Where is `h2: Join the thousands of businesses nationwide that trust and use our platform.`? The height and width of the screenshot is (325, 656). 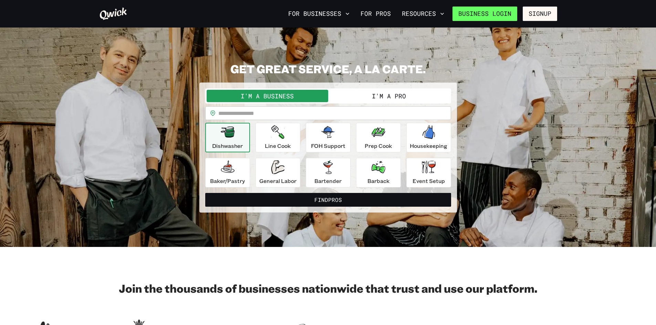
h2: Join the thousands of businesses nationwide that trust and use our platform. is located at coordinates (328, 288).